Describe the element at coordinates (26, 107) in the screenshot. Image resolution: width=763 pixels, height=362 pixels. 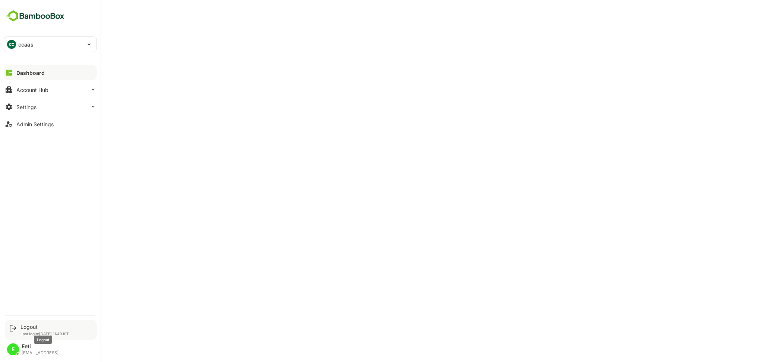
I see `div: Settings` at that location.